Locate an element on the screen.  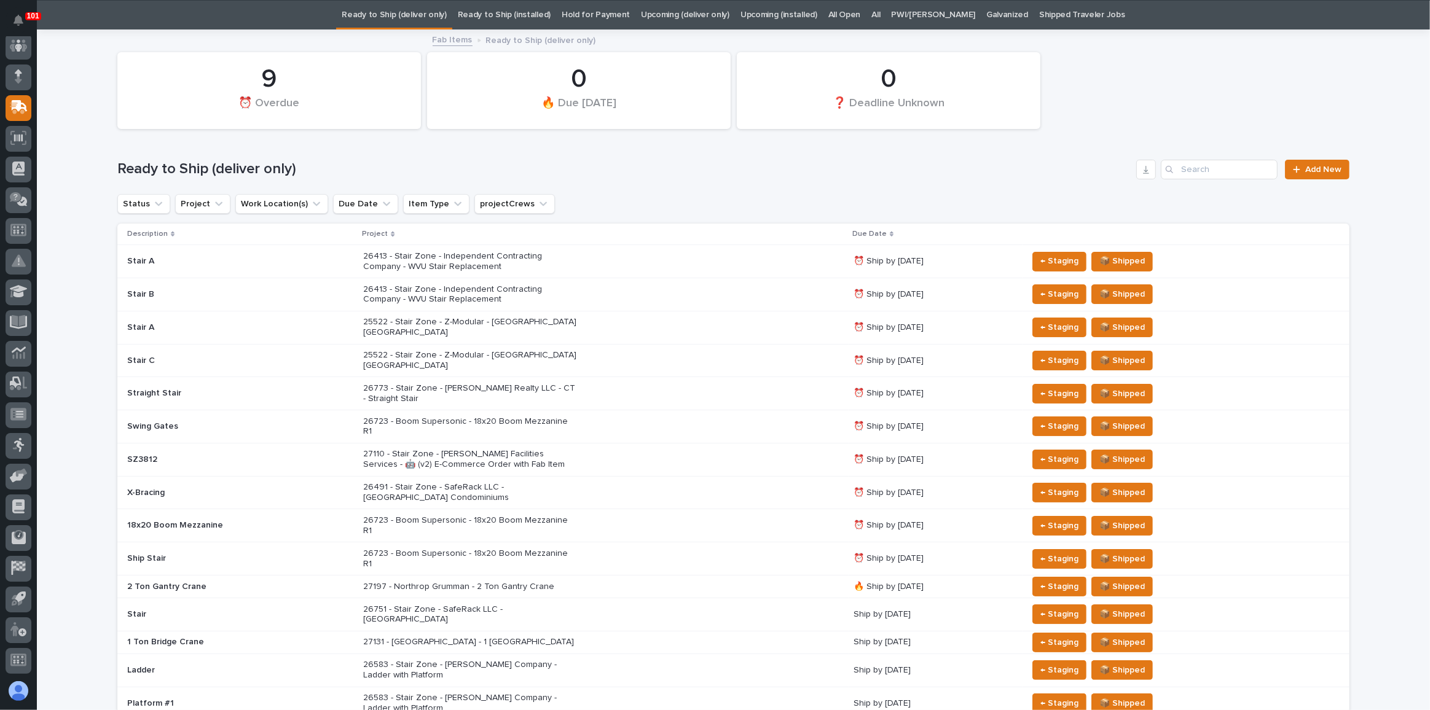
a: Upcoming (deliver only) is located at coordinates (685, 15).